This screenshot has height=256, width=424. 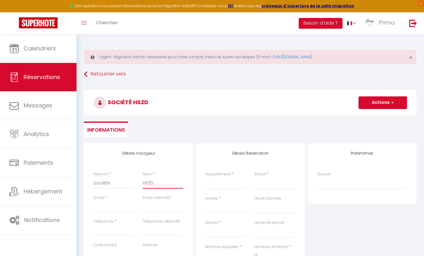 What do you see at coordinates (211, 222) in the screenshot?
I see `label: Départ` at bounding box center [211, 222].